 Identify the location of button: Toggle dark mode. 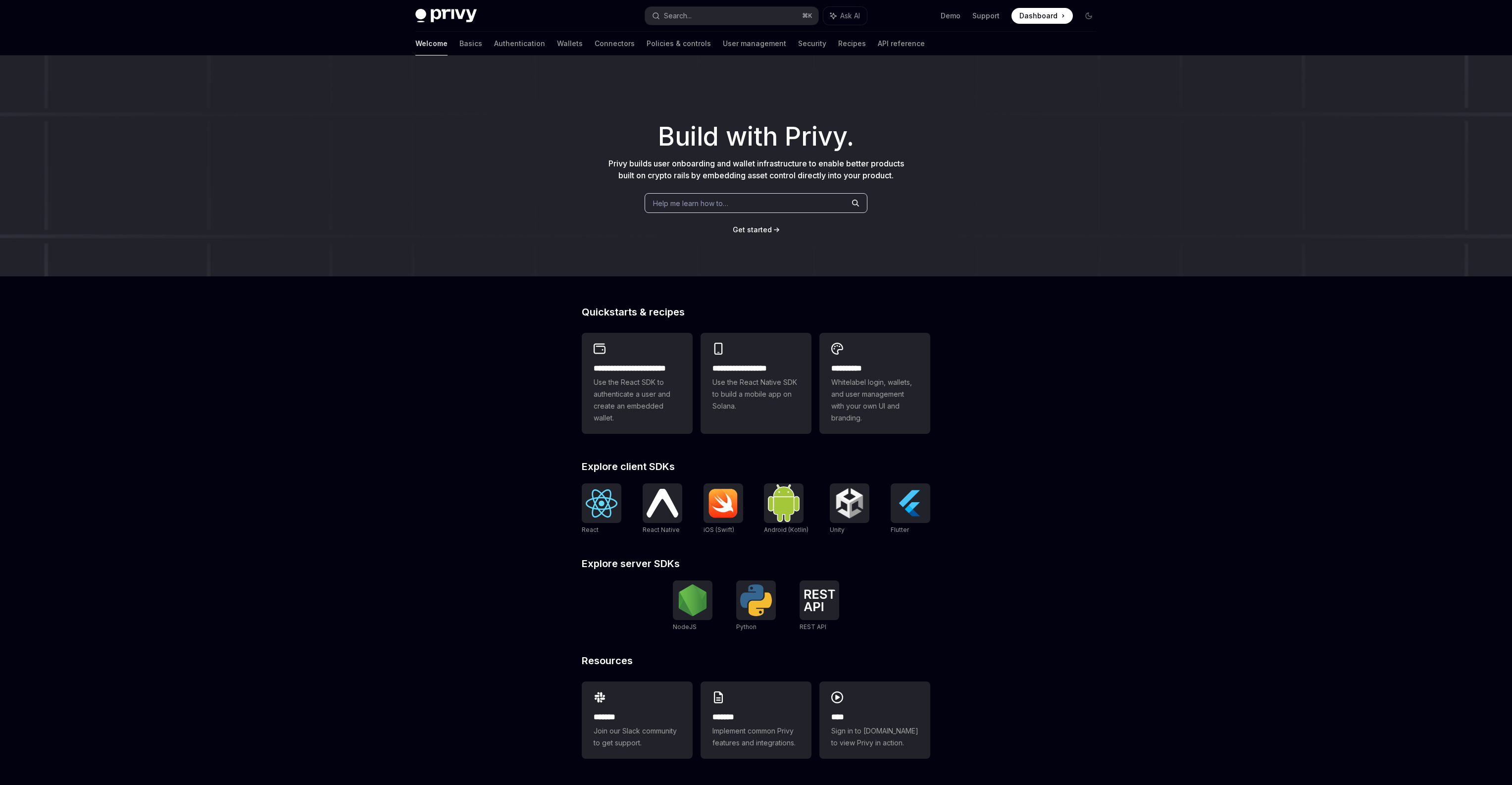
(1088, 15).